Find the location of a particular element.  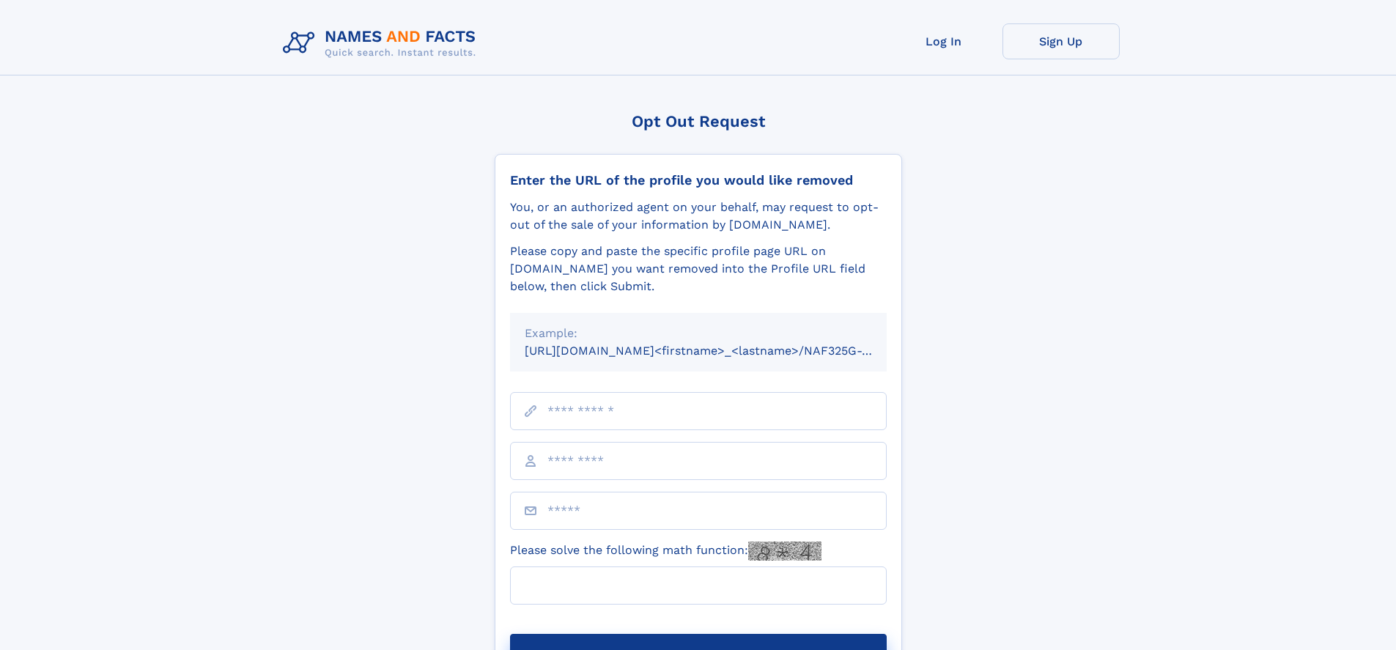

div: Opt Out Request is located at coordinates (698, 121).